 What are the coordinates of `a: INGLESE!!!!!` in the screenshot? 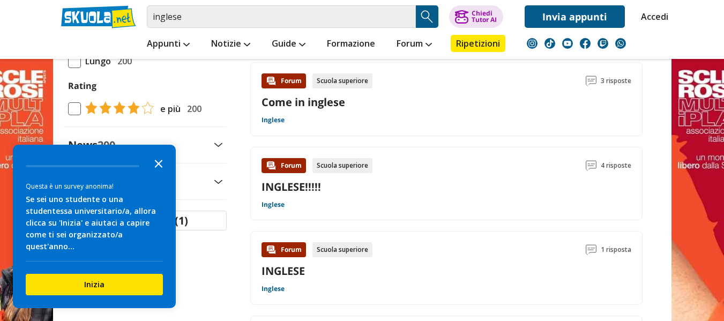 It's located at (291, 187).